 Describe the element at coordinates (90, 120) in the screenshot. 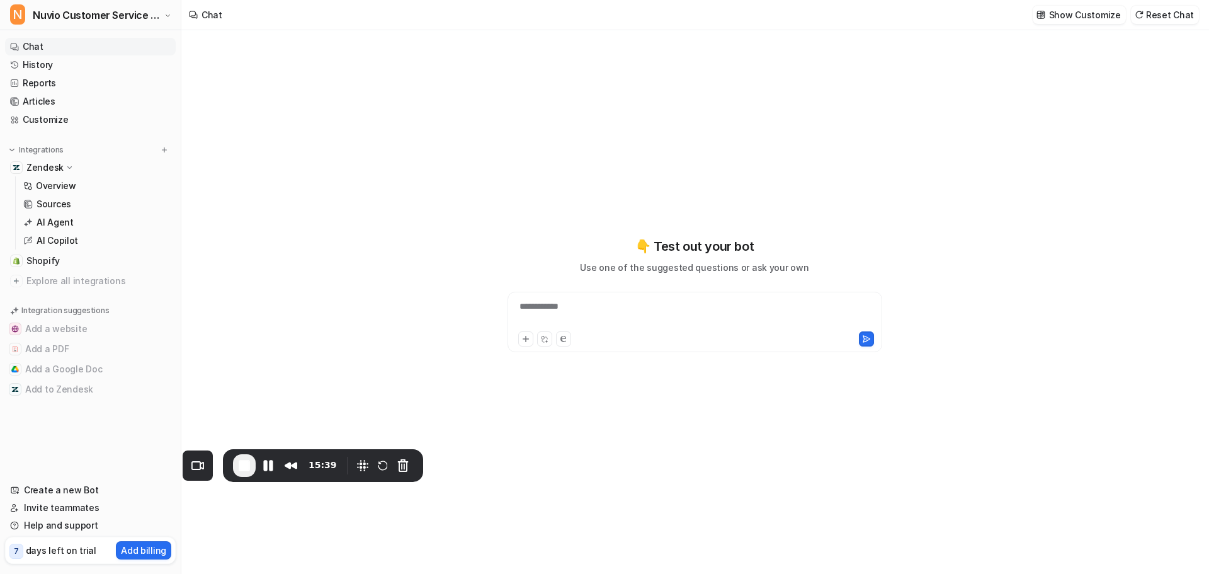

I see `a: Customize` at that location.